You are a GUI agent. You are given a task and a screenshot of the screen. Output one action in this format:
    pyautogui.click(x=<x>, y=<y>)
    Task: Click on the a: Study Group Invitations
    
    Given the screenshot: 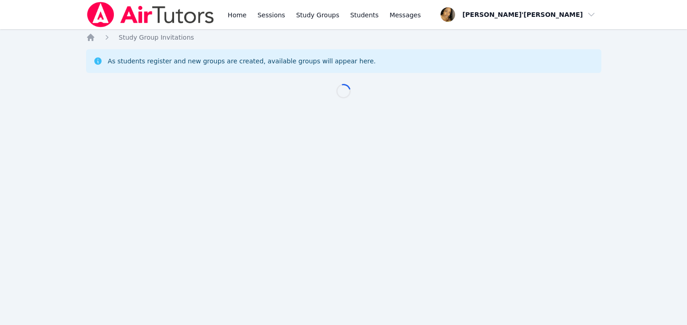 What is the action you would take?
    pyautogui.click(x=156, y=37)
    